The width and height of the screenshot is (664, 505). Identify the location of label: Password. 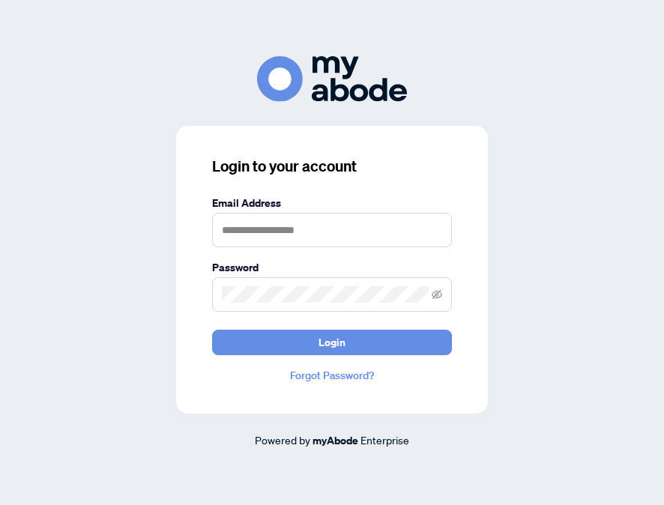
(332, 268).